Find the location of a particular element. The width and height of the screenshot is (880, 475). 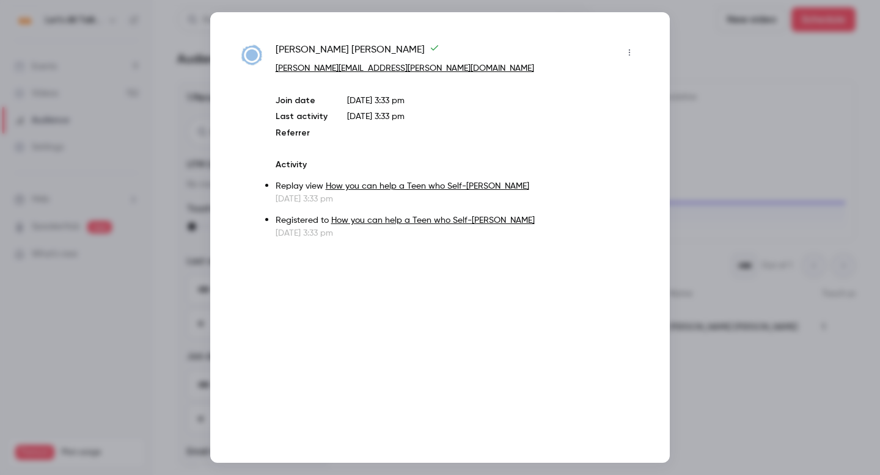

p: Registered to is located at coordinates (457, 221).